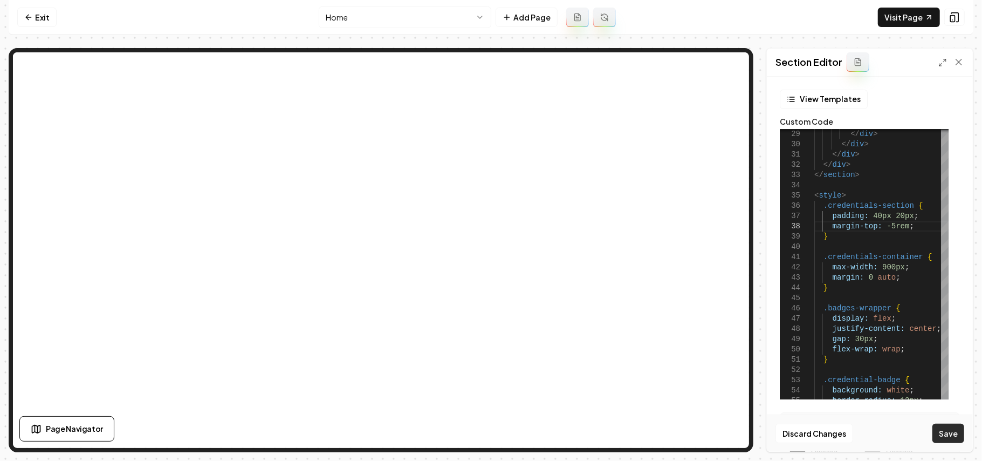  Describe the element at coordinates (790, 298) in the screenshot. I see `div: 45` at that location.